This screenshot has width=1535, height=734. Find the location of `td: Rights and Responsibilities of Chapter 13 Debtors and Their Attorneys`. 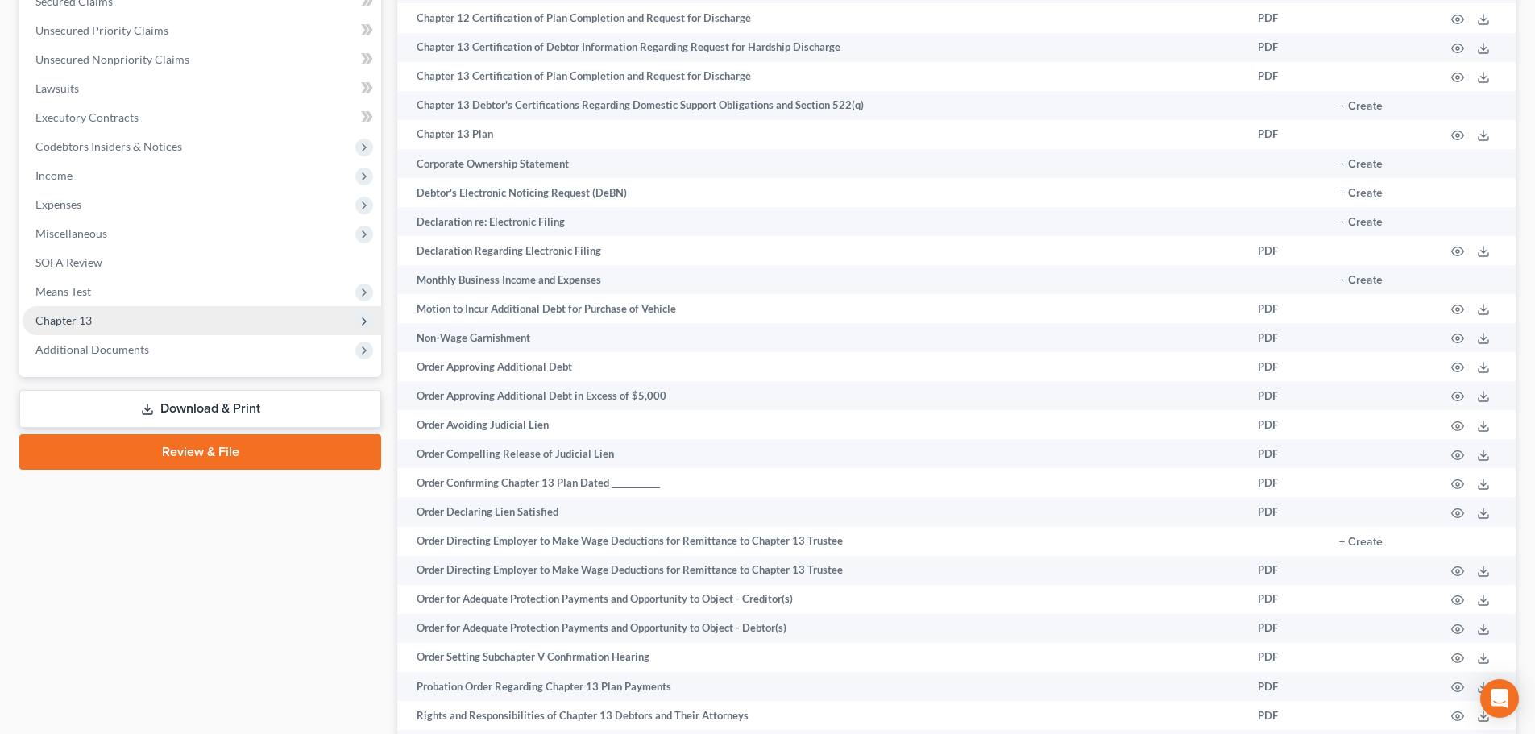

td: Rights and Responsibilities of Chapter 13 Debtors and Their Attorneys is located at coordinates (821, 715).